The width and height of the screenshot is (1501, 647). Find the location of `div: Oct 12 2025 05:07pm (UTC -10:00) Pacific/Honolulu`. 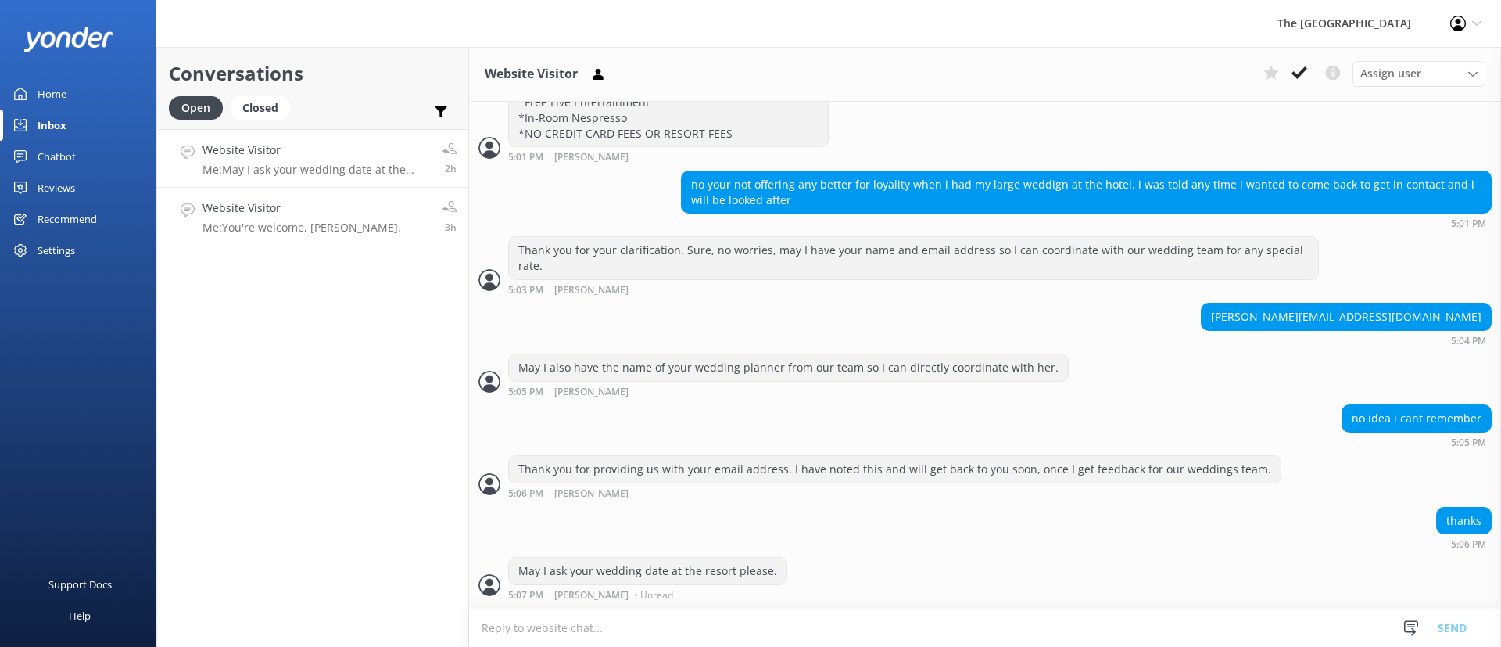

div: Oct 12 2025 05:07pm (UTC -10:00) Pacific/Honolulu is located at coordinates (647, 594).